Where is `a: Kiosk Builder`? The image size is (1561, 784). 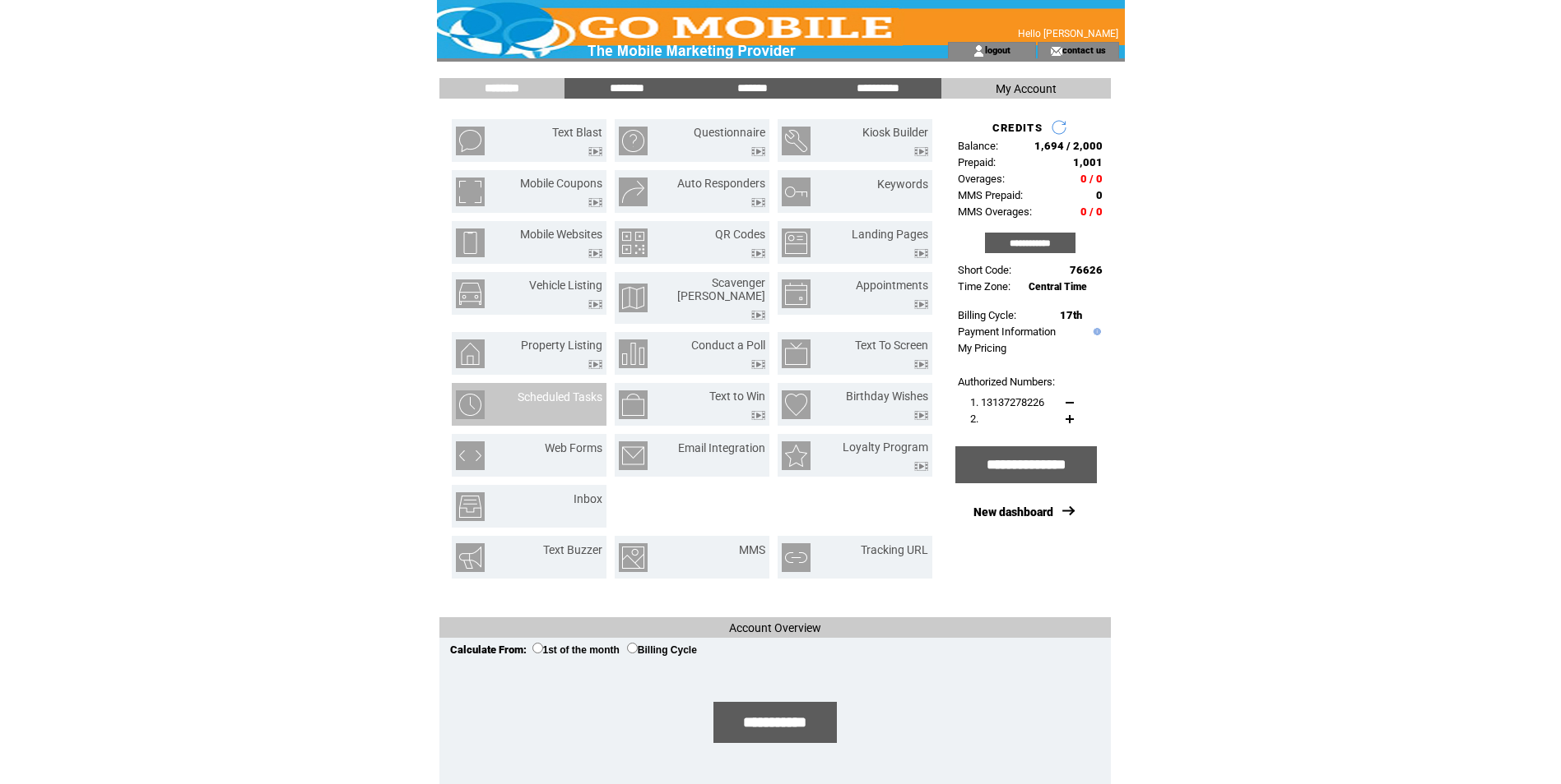
a: Kiosk Builder is located at coordinates (895, 132).